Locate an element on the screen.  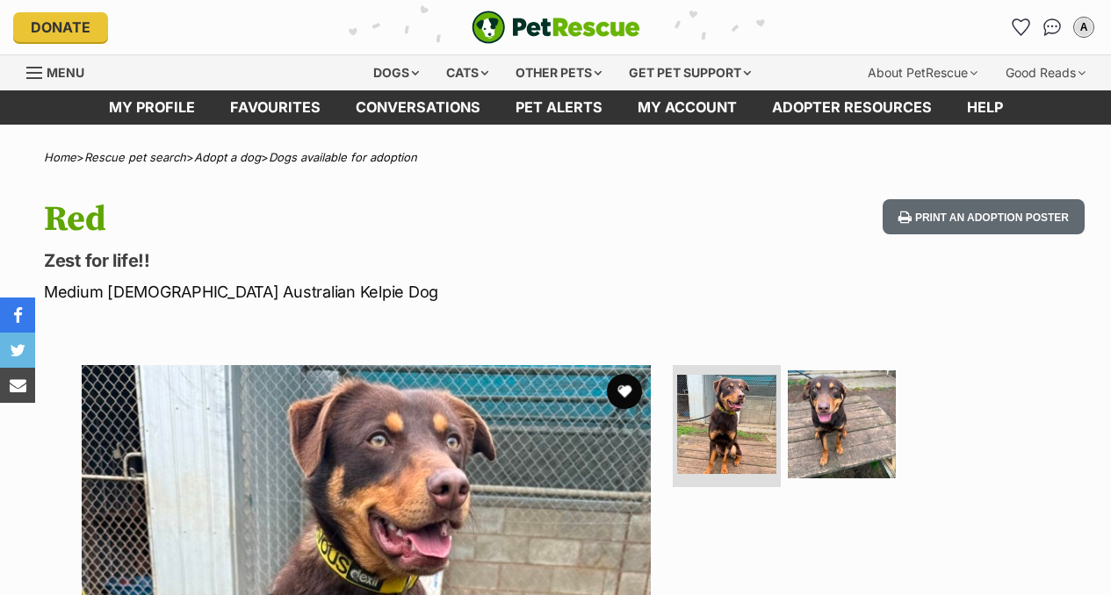
img: chat-41dd97257d64d25036548639549fe6c8038ab92f7586957e7f3b1b290dea8141.svg is located at coordinates (1052, 27).